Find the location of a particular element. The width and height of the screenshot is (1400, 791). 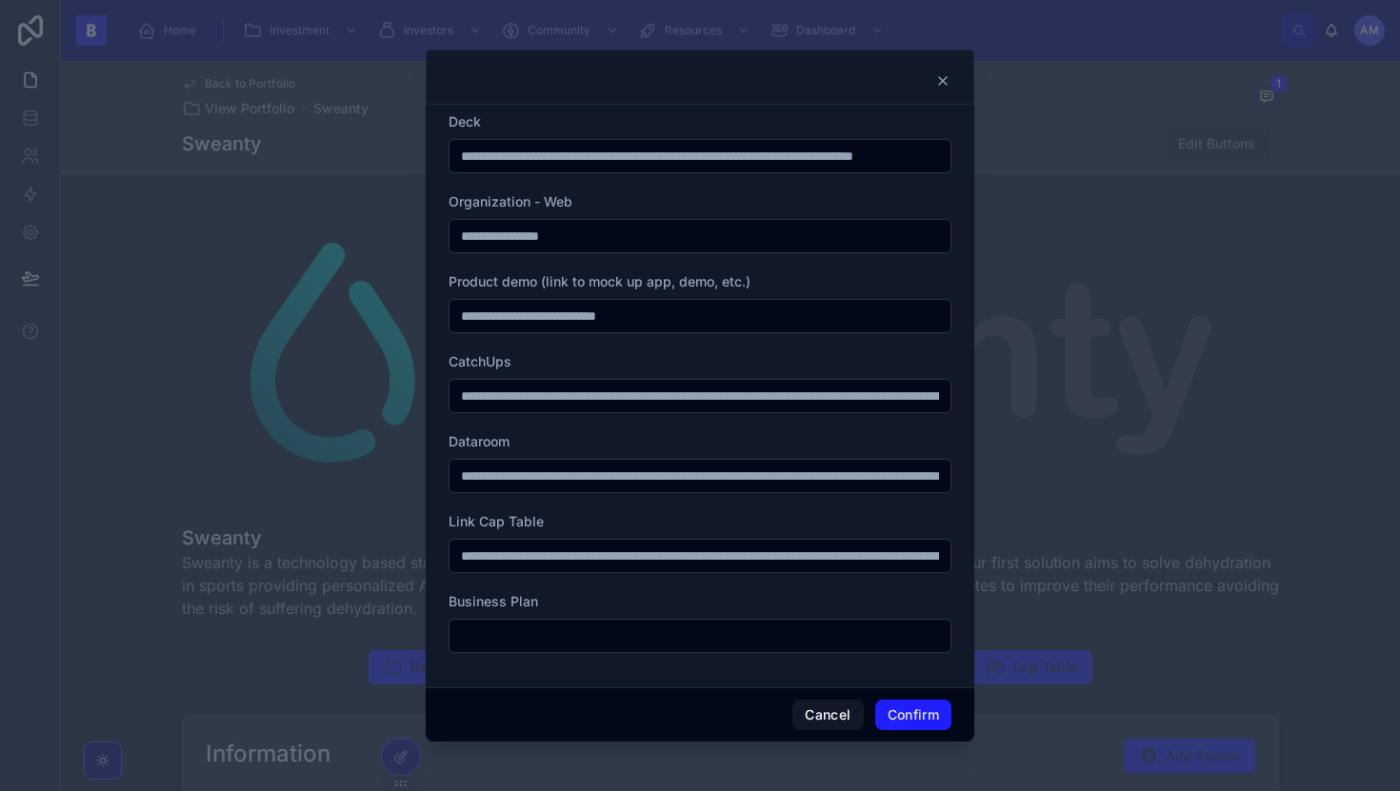

span: Organization - Web is located at coordinates (510, 201).